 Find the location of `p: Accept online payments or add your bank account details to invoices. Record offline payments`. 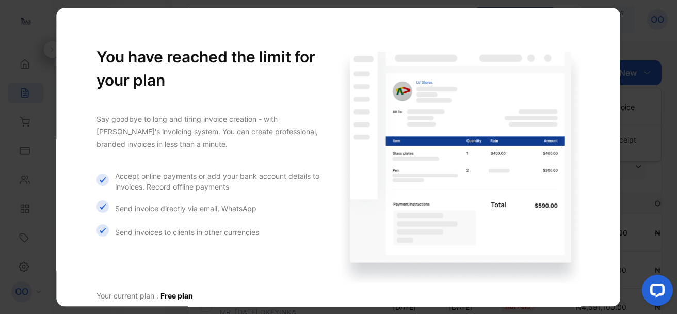

p: Accept online payments or add your bank account details to invoices. Record offline payments is located at coordinates (218, 181).